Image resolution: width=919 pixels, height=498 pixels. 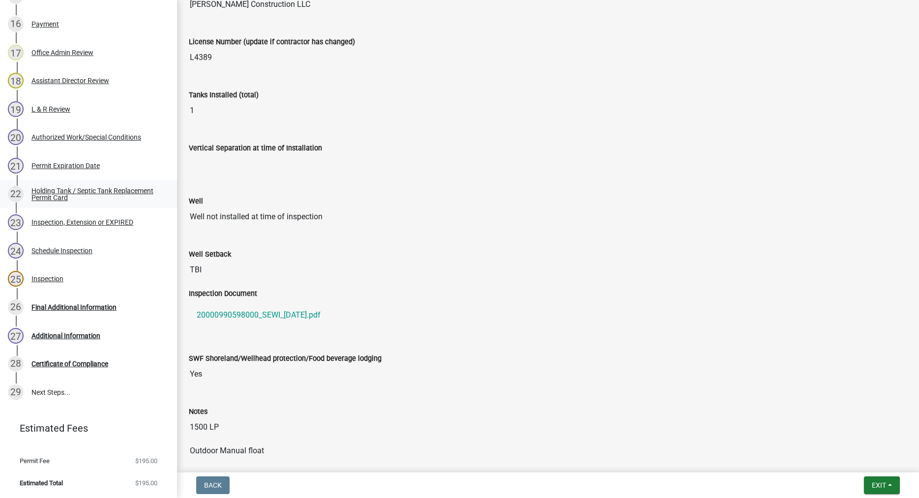 I want to click on div: Assistant Director Review, so click(x=70, y=81).